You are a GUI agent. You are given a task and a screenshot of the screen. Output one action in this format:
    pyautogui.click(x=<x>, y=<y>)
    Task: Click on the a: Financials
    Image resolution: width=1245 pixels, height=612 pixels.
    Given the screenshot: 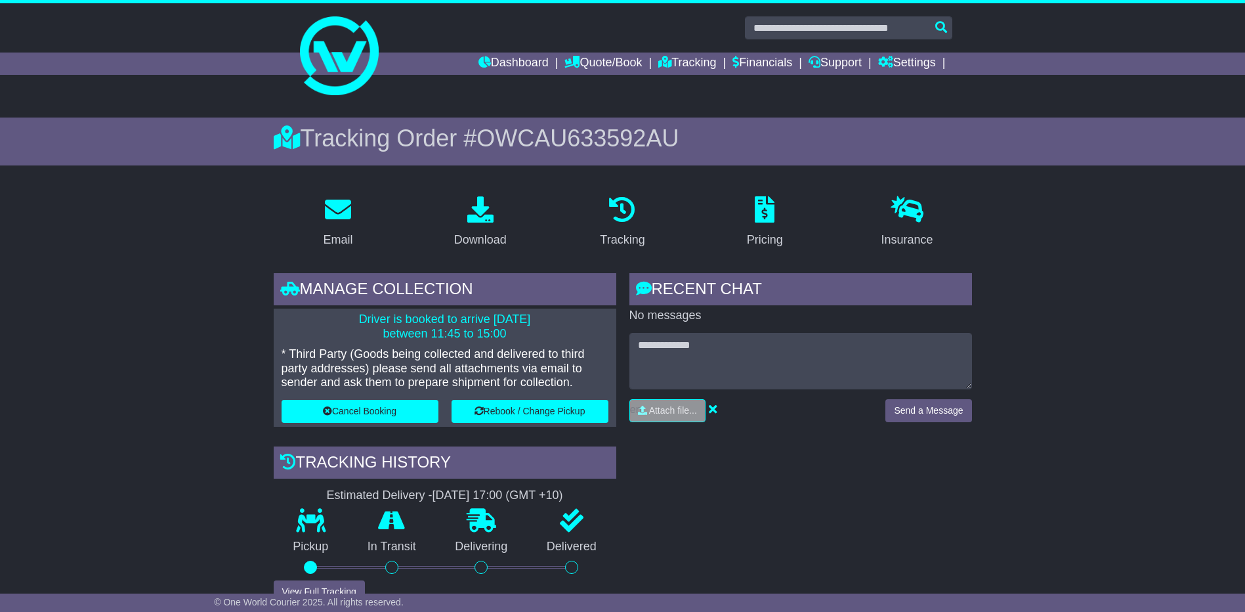 What is the action you would take?
    pyautogui.click(x=762, y=64)
    